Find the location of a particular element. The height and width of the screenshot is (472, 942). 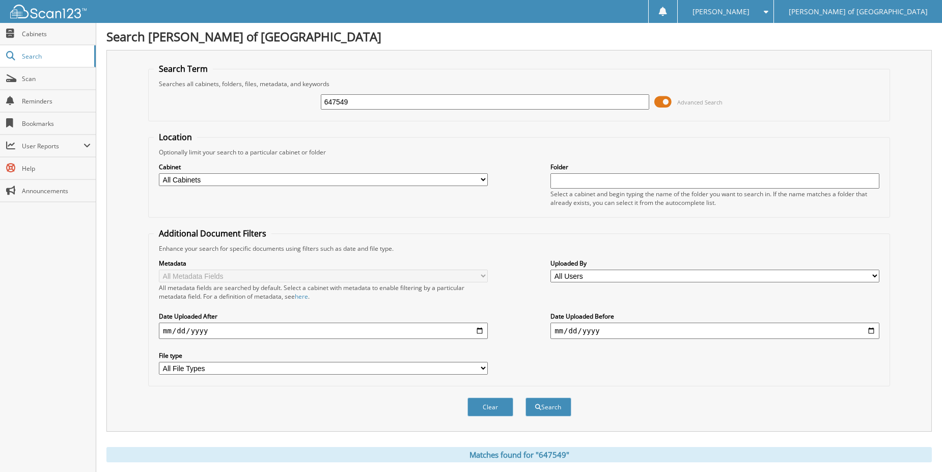

span: Cabinets is located at coordinates (56, 34).